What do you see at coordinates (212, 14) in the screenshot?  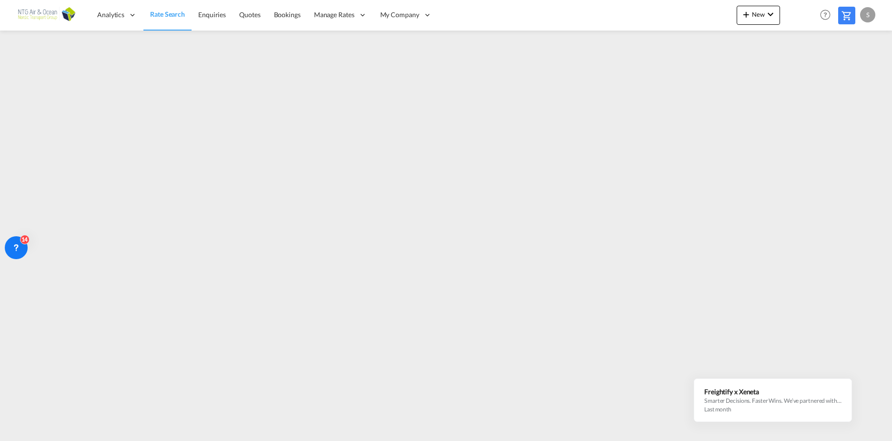 I see `span: Enquiries` at bounding box center [212, 14].